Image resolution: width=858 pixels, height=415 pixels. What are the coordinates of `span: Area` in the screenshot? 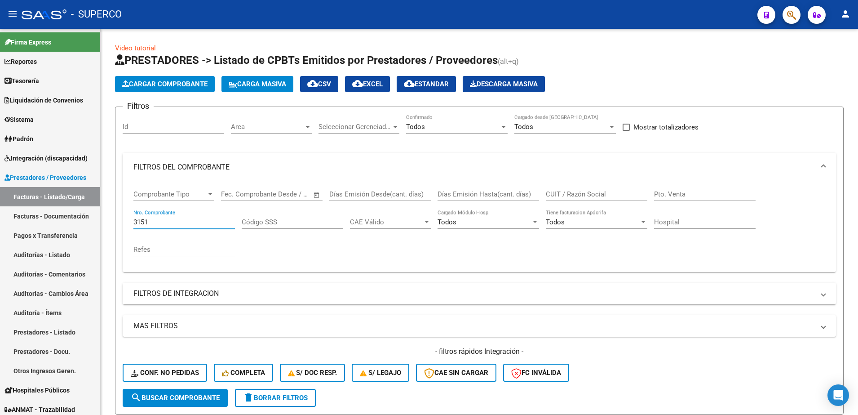 It's located at (267, 127).